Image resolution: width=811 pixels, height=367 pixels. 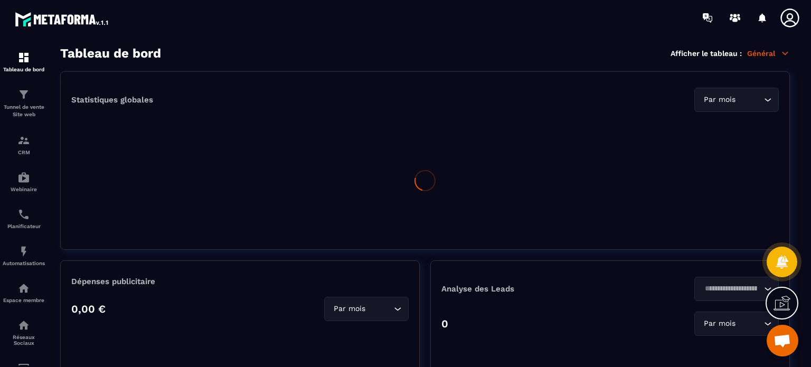 I want to click on a: formationformationTableau de bord, so click(x=24, y=62).